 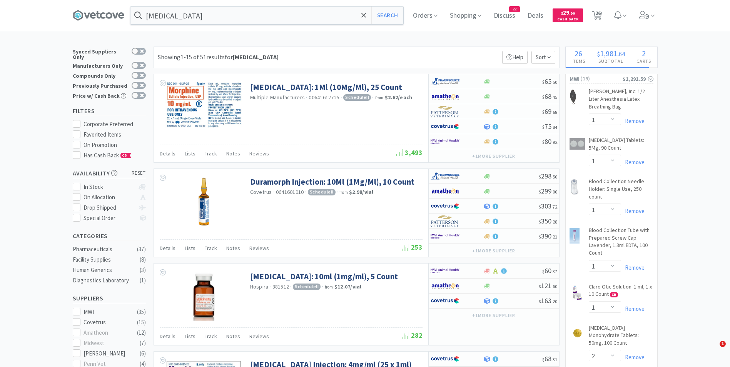 I want to click on span: for, so click(x=252, y=57).